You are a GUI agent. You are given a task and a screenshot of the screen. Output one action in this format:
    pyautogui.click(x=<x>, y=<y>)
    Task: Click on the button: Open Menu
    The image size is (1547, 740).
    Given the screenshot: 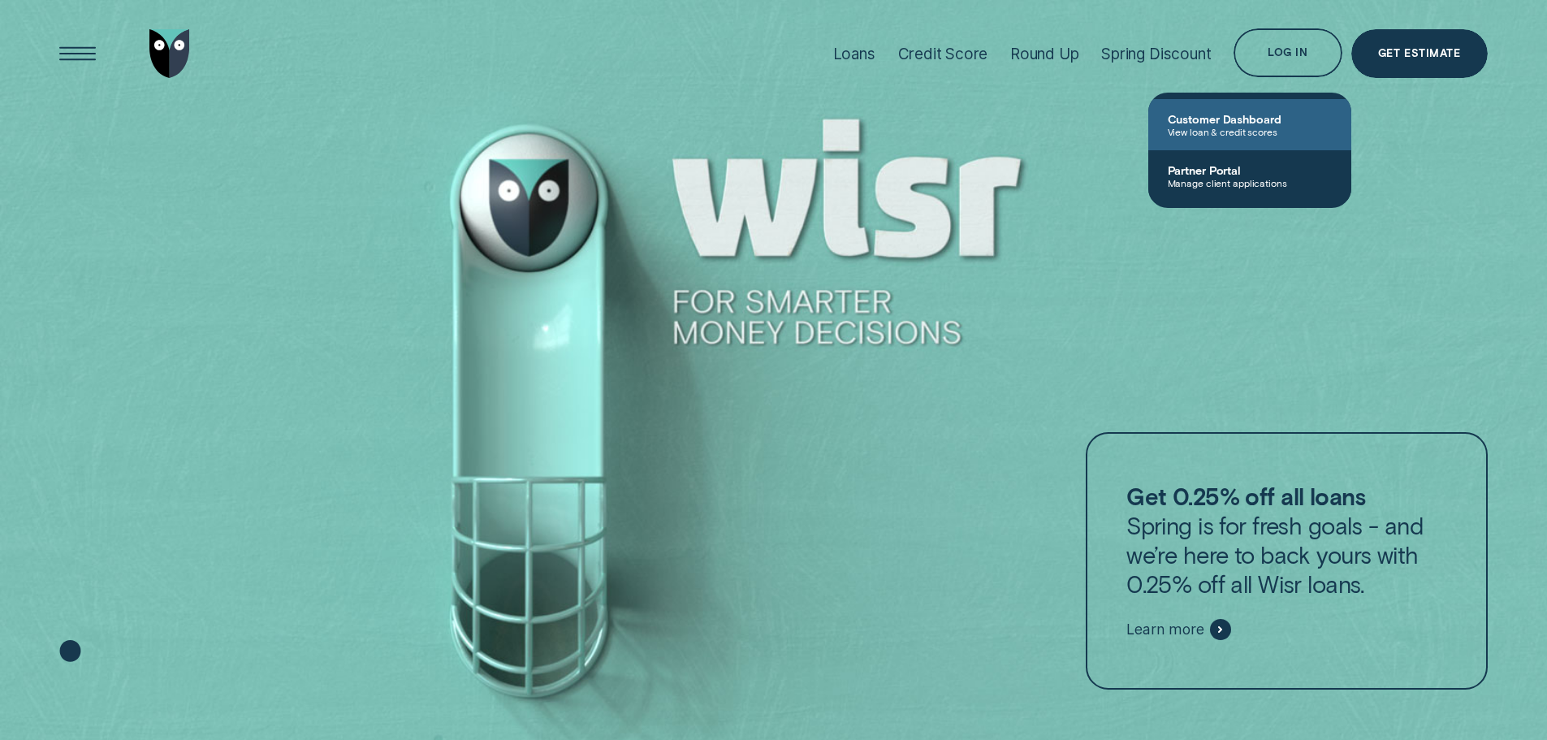 What is the action you would take?
    pyautogui.click(x=78, y=54)
    